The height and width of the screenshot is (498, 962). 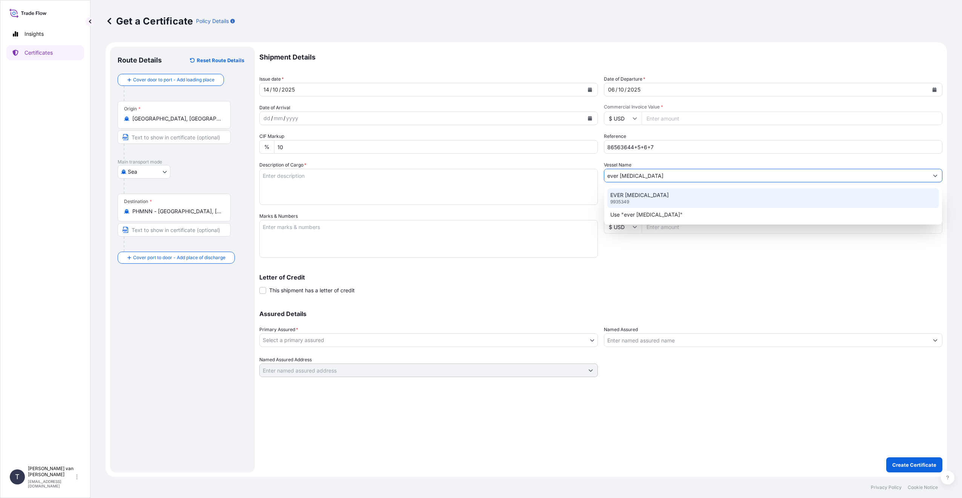 I want to click on p: Insights, so click(x=34, y=34).